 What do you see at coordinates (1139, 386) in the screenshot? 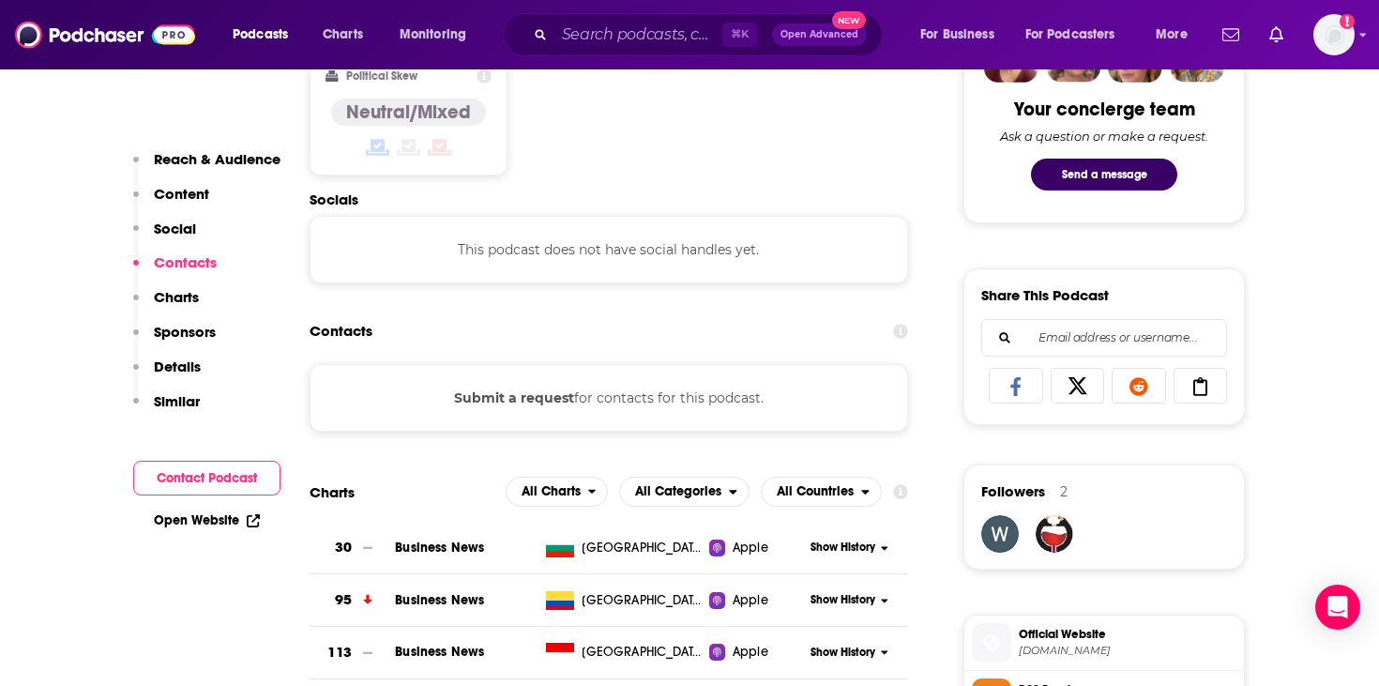
I see `a: Share on Reddit` at bounding box center [1139, 386].